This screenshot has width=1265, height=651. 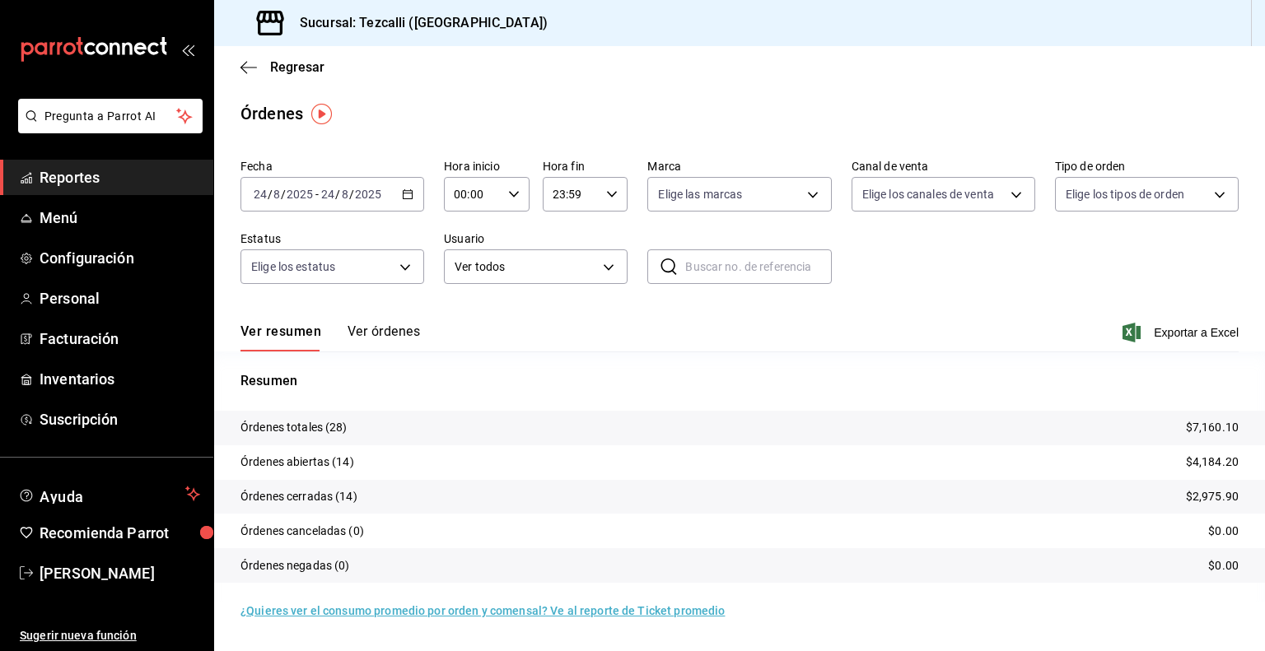 I want to click on div: navigation tabs, so click(x=330, y=338).